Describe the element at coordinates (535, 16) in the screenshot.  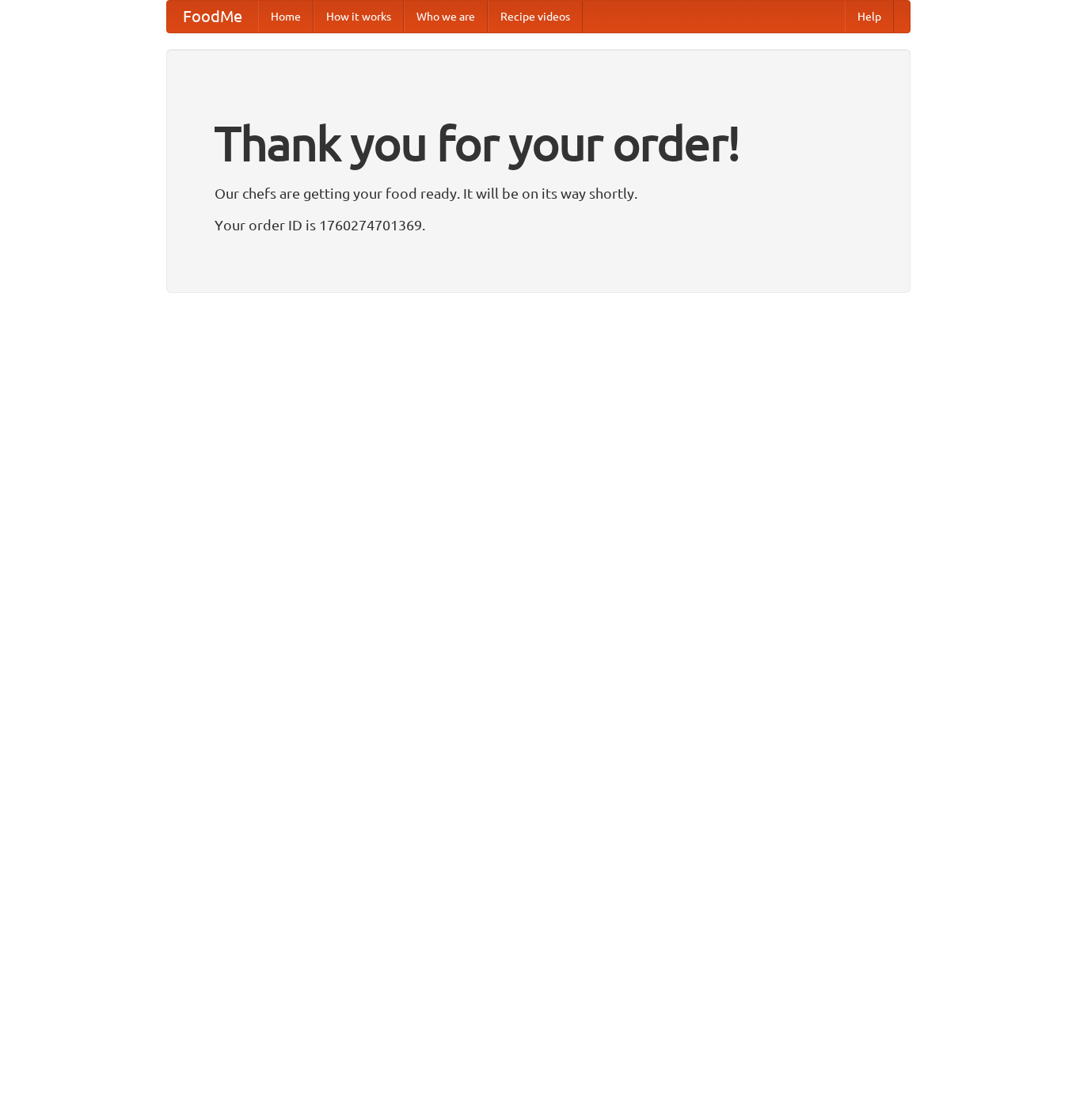
I see `a: Recipe videos` at that location.